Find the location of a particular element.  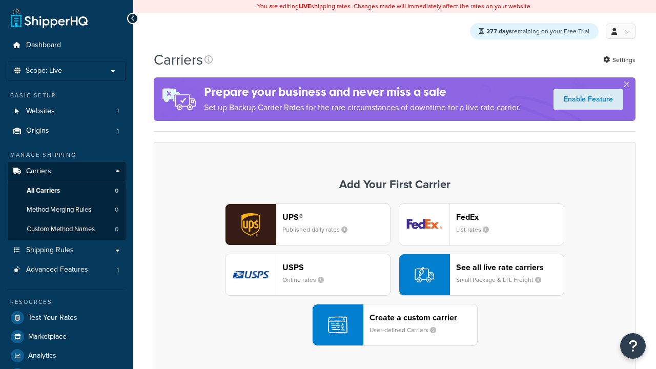

a: Custom Method Names 0 is located at coordinates (67, 229).